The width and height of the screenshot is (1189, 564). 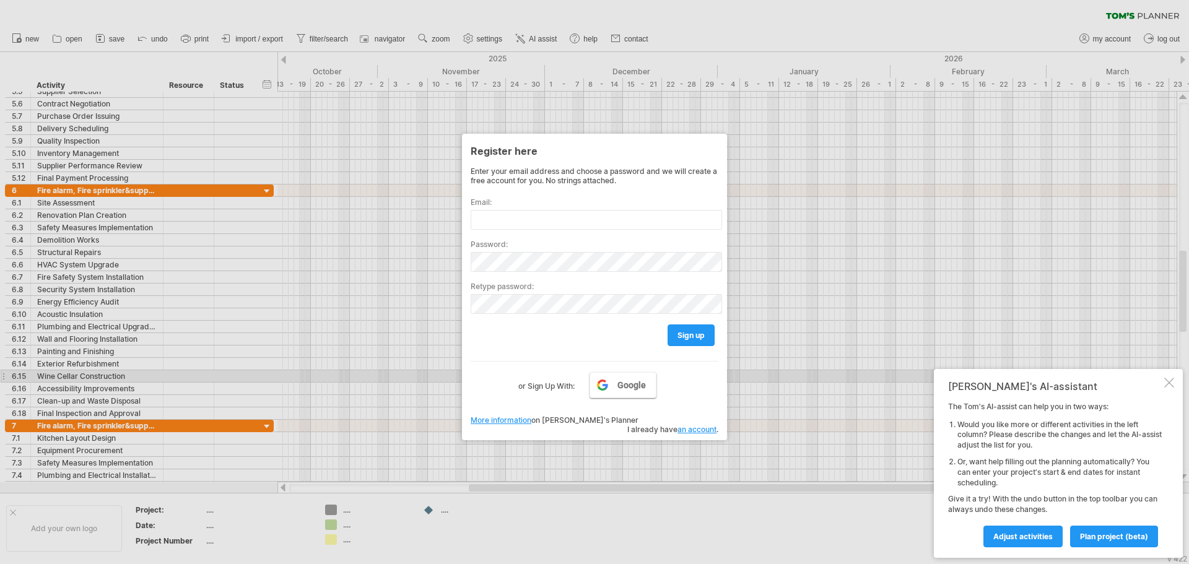 What do you see at coordinates (1114, 536) in the screenshot?
I see `span: plan project (beta)` at bounding box center [1114, 536].